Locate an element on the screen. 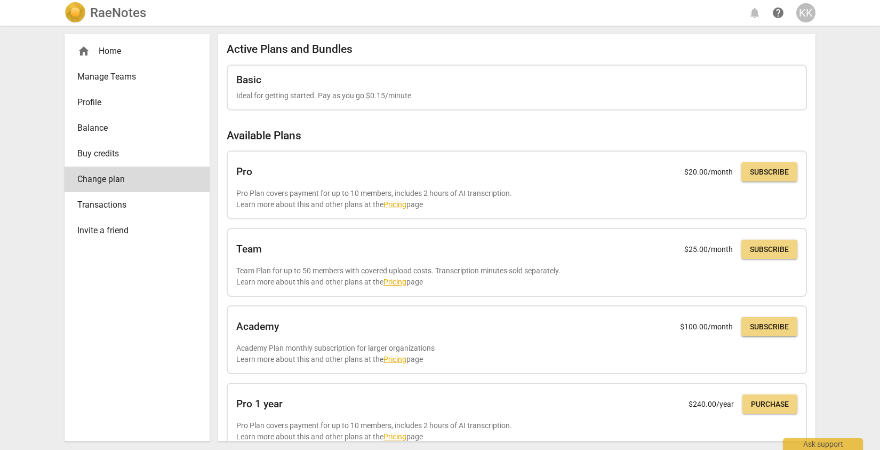 The height and width of the screenshot is (450, 880). span: Change plan is located at coordinates (133, 179).